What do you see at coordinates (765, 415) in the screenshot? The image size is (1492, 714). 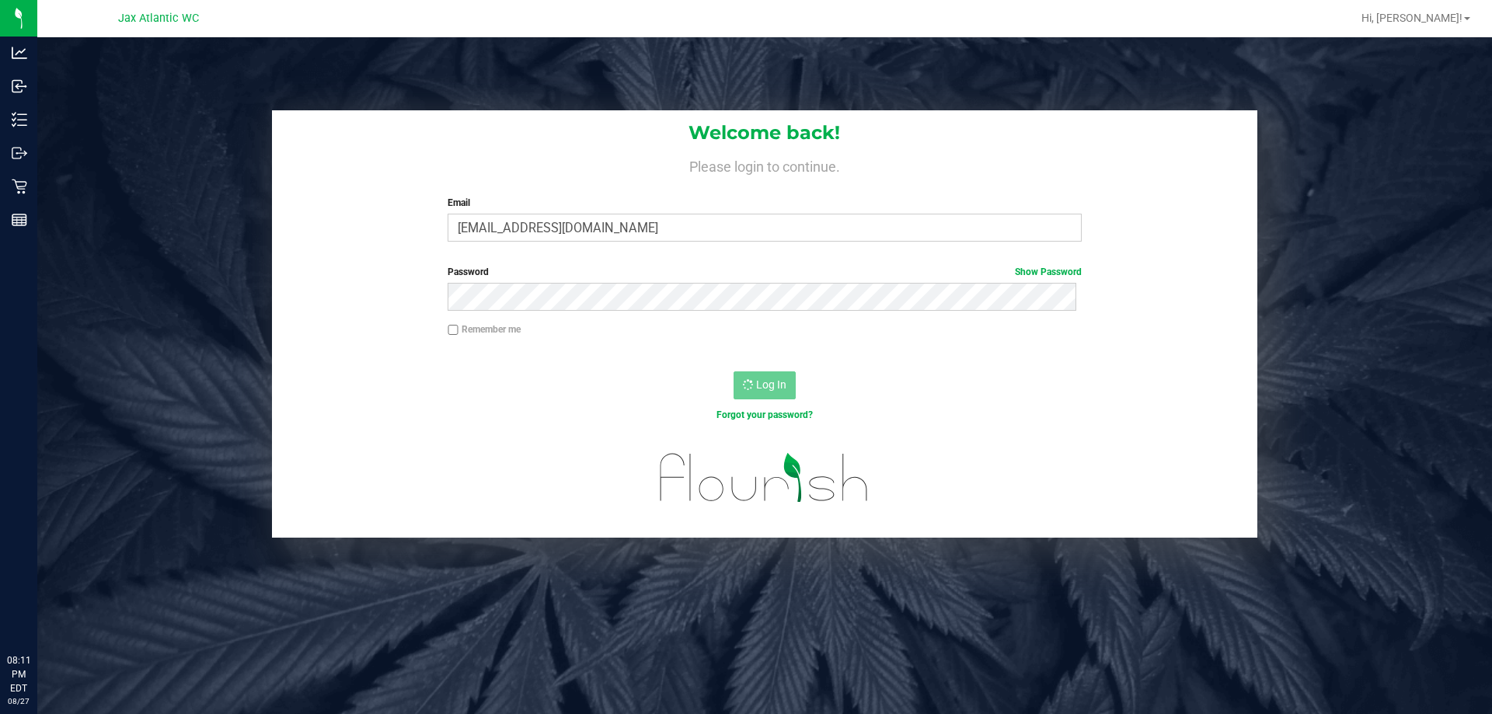 I see `a: Forgot your password?` at bounding box center [765, 415].